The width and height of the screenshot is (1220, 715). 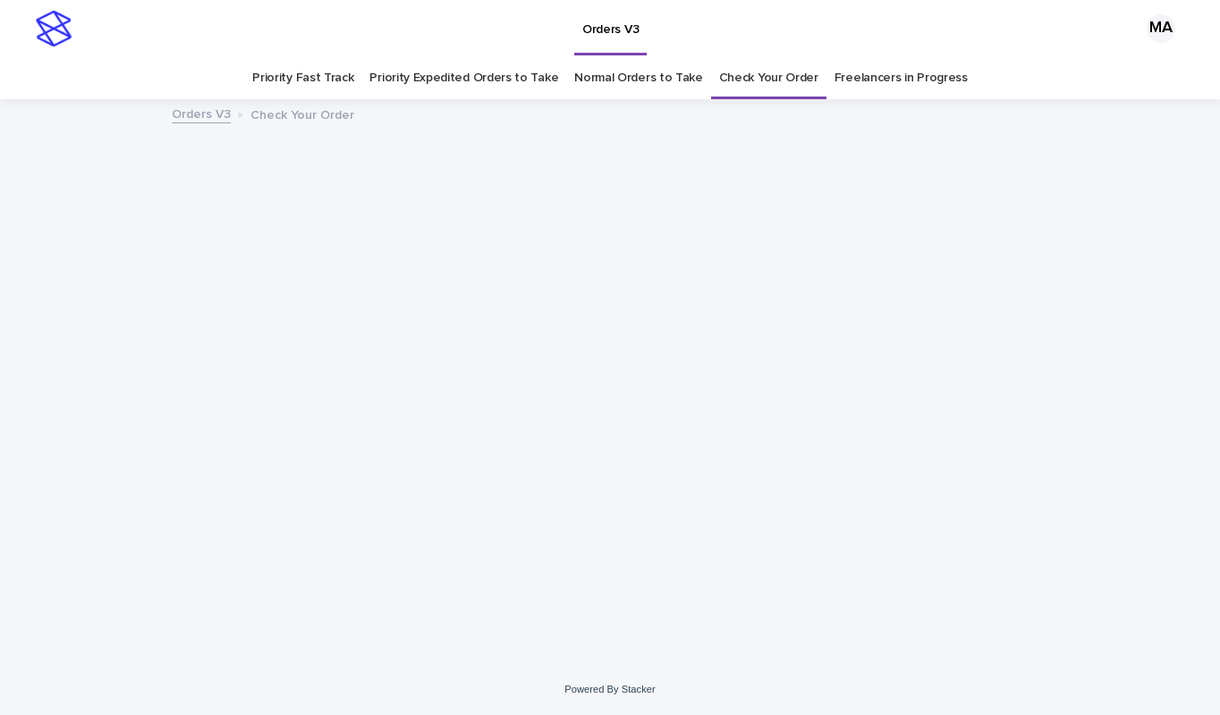 What do you see at coordinates (768, 78) in the screenshot?
I see `a: Check Your Order` at bounding box center [768, 78].